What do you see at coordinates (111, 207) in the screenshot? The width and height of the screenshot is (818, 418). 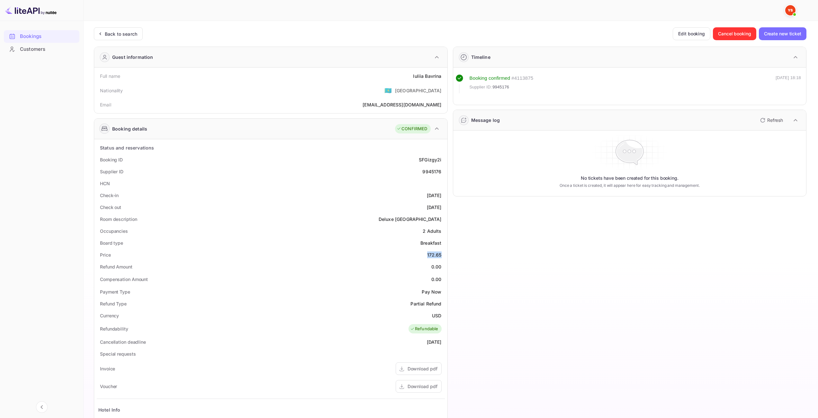 I see `ya-tr-span: Check out` at bounding box center [111, 207].